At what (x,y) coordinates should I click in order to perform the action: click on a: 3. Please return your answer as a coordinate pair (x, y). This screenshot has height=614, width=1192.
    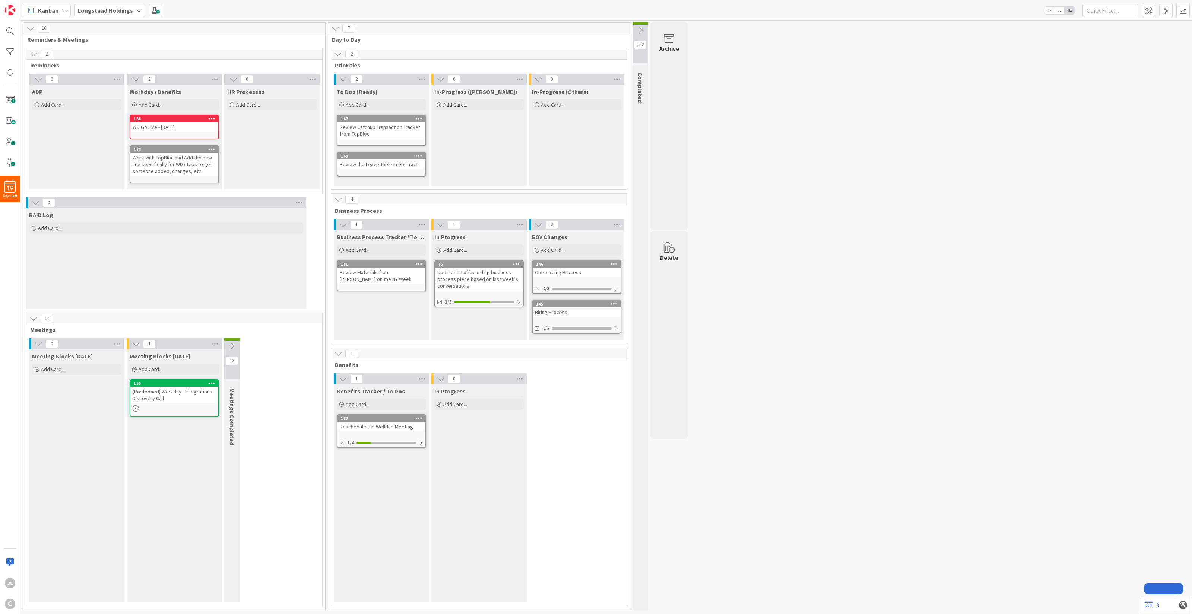
    Looking at the image, I should click on (1152, 605).